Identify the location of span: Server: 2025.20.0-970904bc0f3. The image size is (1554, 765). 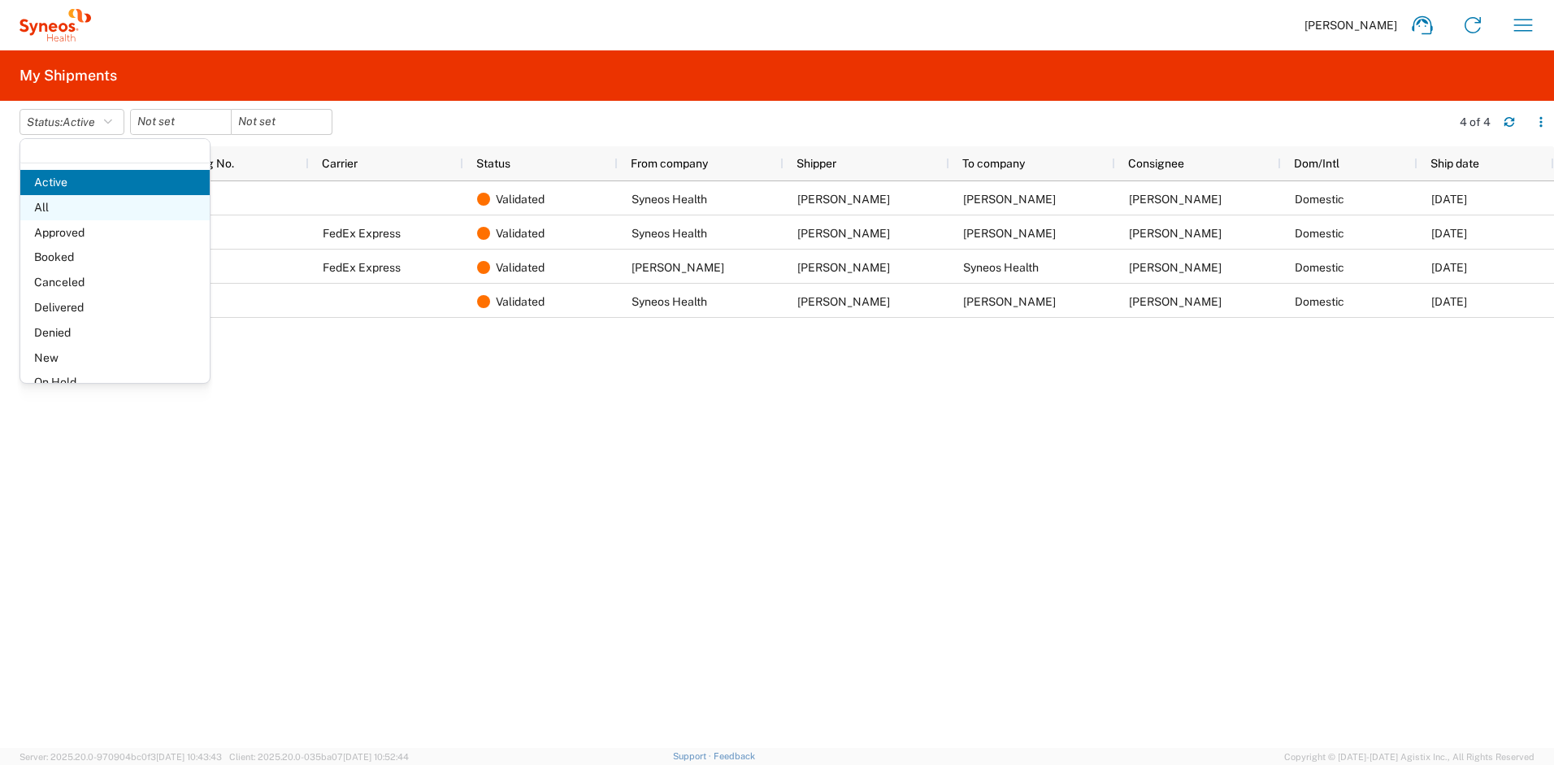
(120, 757).